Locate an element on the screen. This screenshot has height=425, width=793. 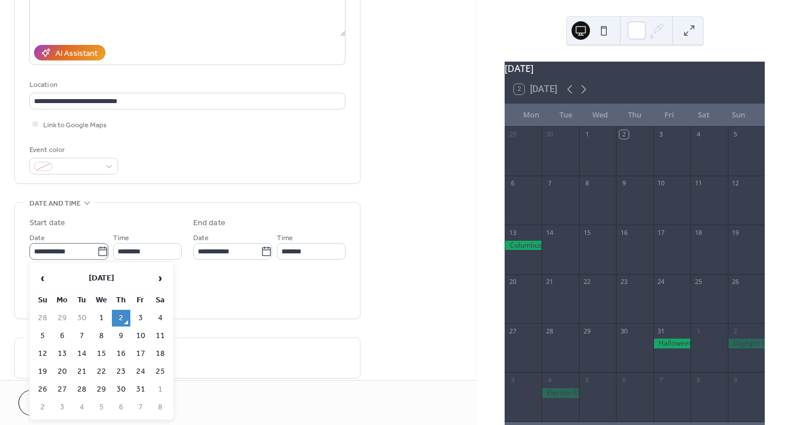
div: AI Assistant is located at coordinates (76, 54).